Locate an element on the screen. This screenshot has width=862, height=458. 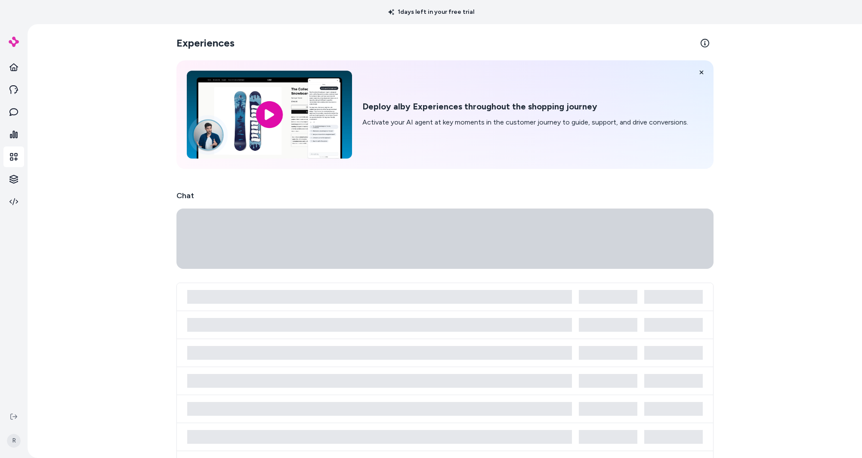
h2: Deploy alby Experiences throughout the shopping journey is located at coordinates (525, 106).